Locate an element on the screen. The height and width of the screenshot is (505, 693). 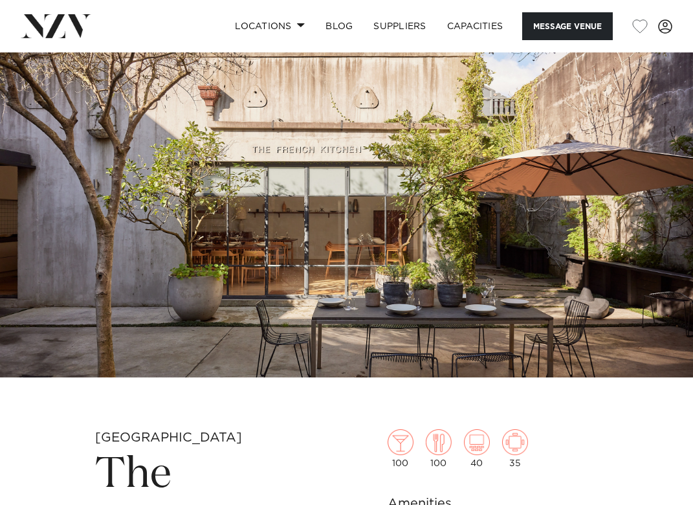
img: cocktail.png is located at coordinates (400, 442).